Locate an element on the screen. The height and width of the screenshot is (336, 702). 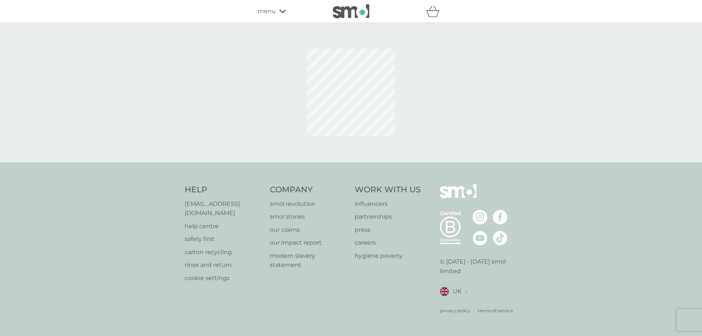
p: influencers is located at coordinates (388, 204).